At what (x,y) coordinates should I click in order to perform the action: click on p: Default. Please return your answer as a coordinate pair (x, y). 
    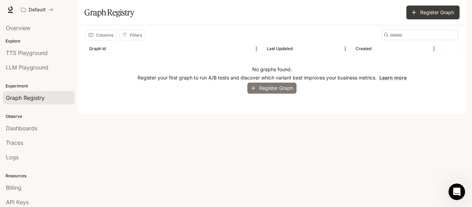
    Looking at the image, I should click on (37, 10).